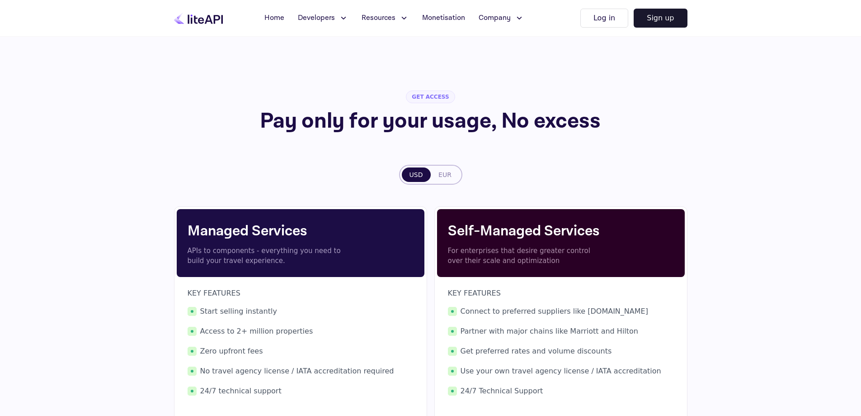 The image size is (861, 416). I want to click on button: Log in, so click(605, 18).